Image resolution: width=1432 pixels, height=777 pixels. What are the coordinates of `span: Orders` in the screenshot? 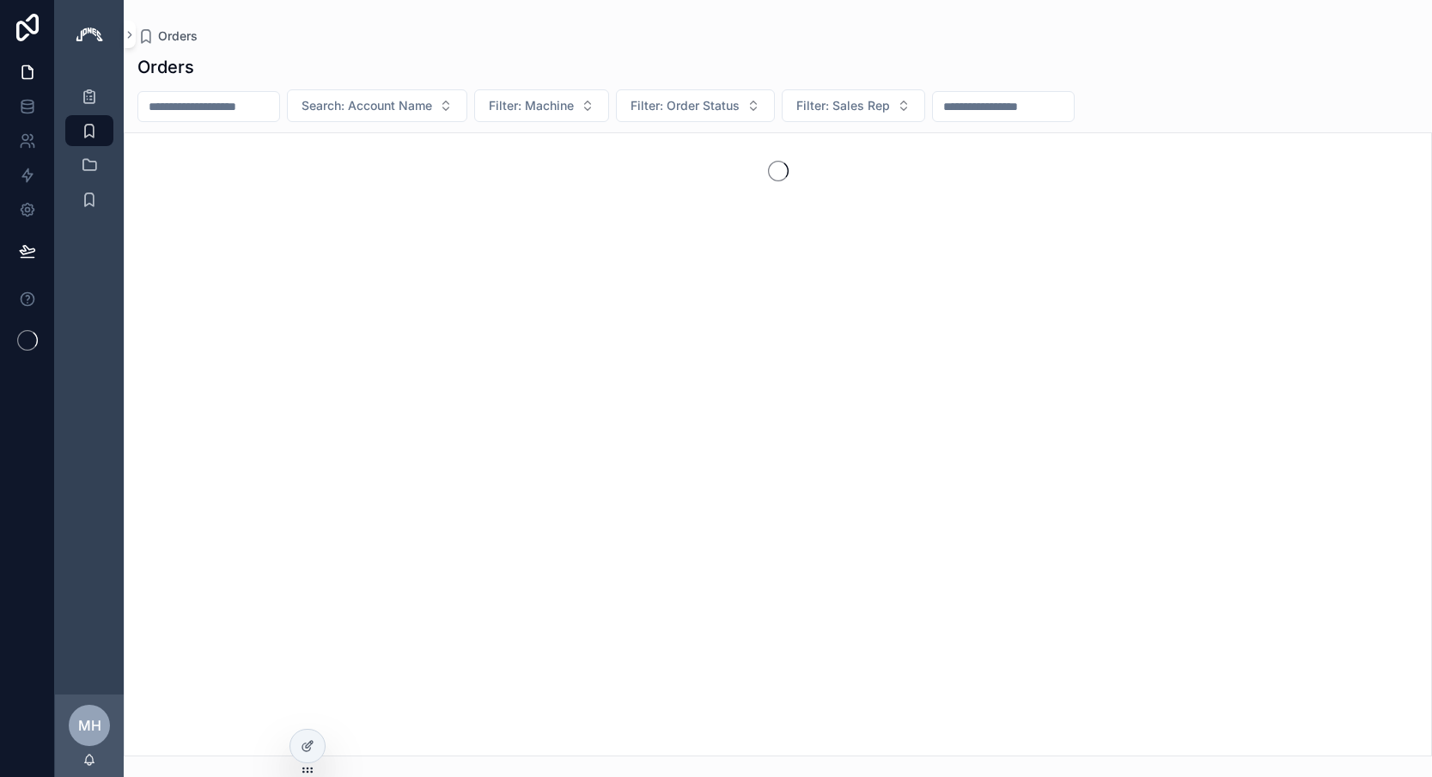 It's located at (178, 36).